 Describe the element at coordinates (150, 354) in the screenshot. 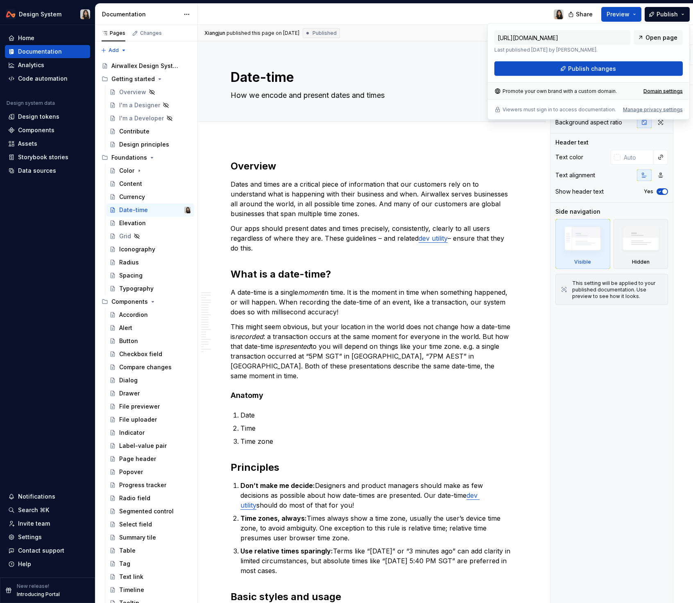

I see `a: Checkbox field` at that location.